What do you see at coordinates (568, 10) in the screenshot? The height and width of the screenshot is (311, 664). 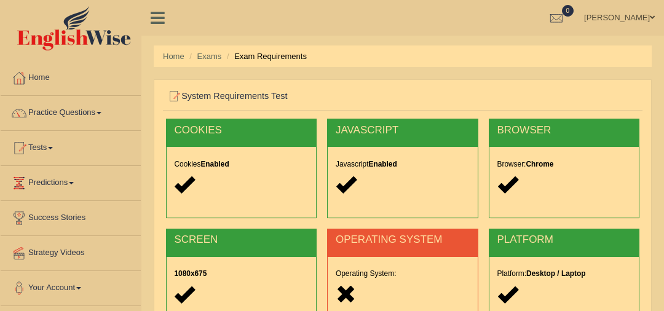 I see `span: 0` at bounding box center [568, 10].